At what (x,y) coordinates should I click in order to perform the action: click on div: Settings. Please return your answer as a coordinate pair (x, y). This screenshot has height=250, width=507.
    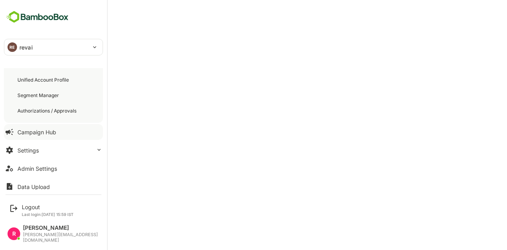
    Looking at the image, I should click on (28, 150).